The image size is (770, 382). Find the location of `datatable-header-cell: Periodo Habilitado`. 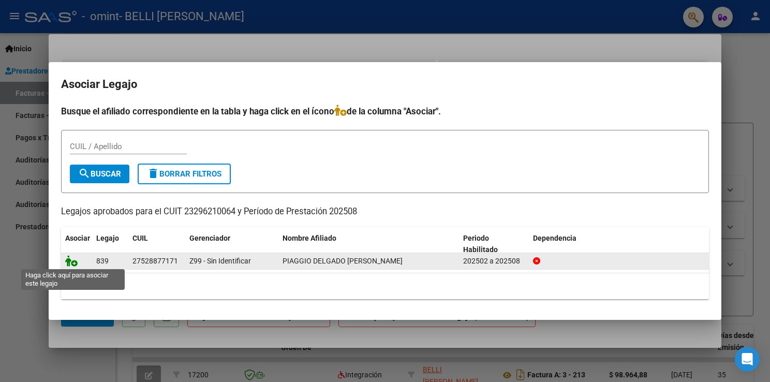

datatable-header-cell: Periodo Habilitado is located at coordinates (493, 244).